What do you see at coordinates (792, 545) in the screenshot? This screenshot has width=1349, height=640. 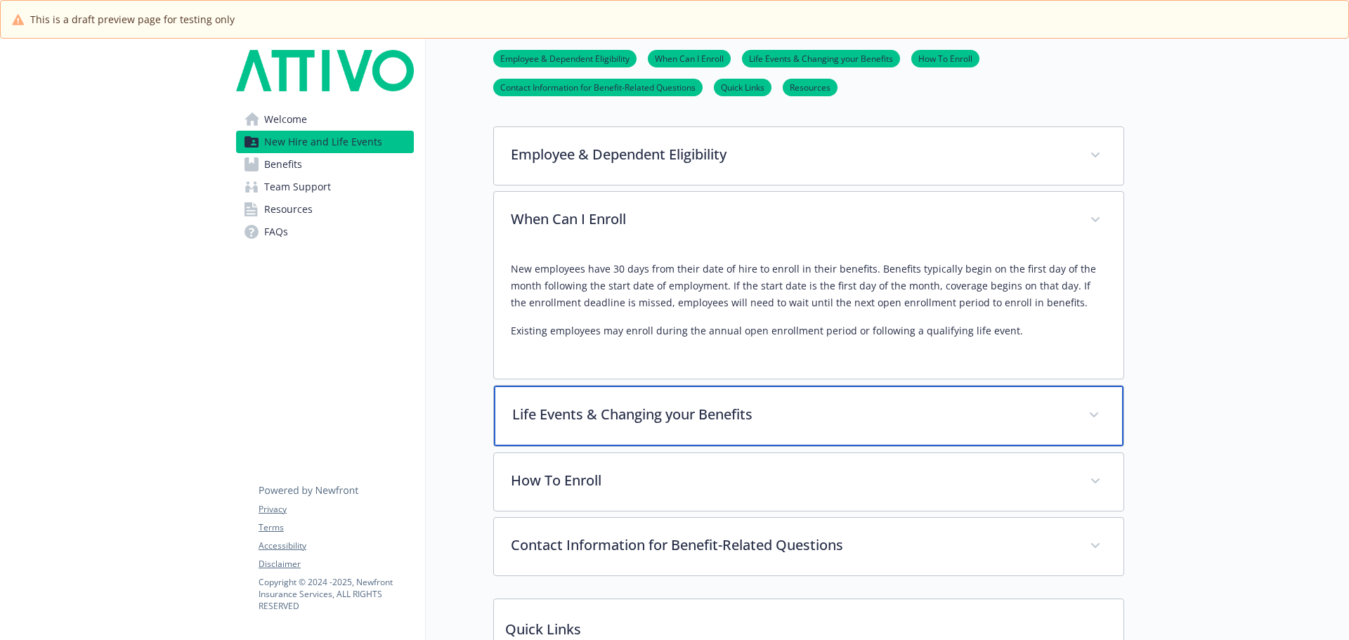 I see `p: Contact Information for Benefit-Related Questions` at bounding box center [792, 545].